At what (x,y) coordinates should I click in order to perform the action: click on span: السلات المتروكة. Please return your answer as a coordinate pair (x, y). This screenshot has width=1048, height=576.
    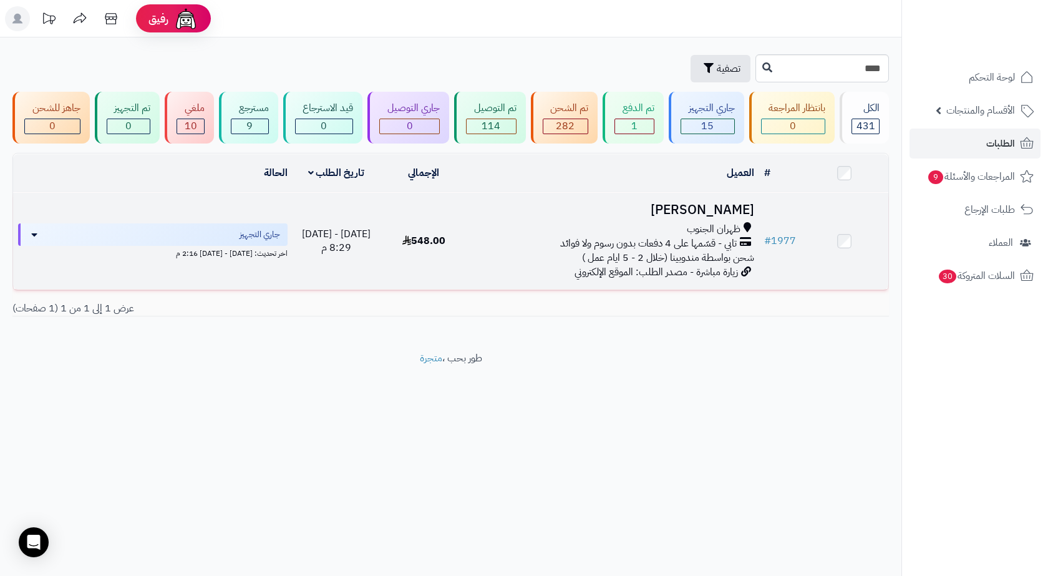
    Looking at the image, I should click on (976, 276).